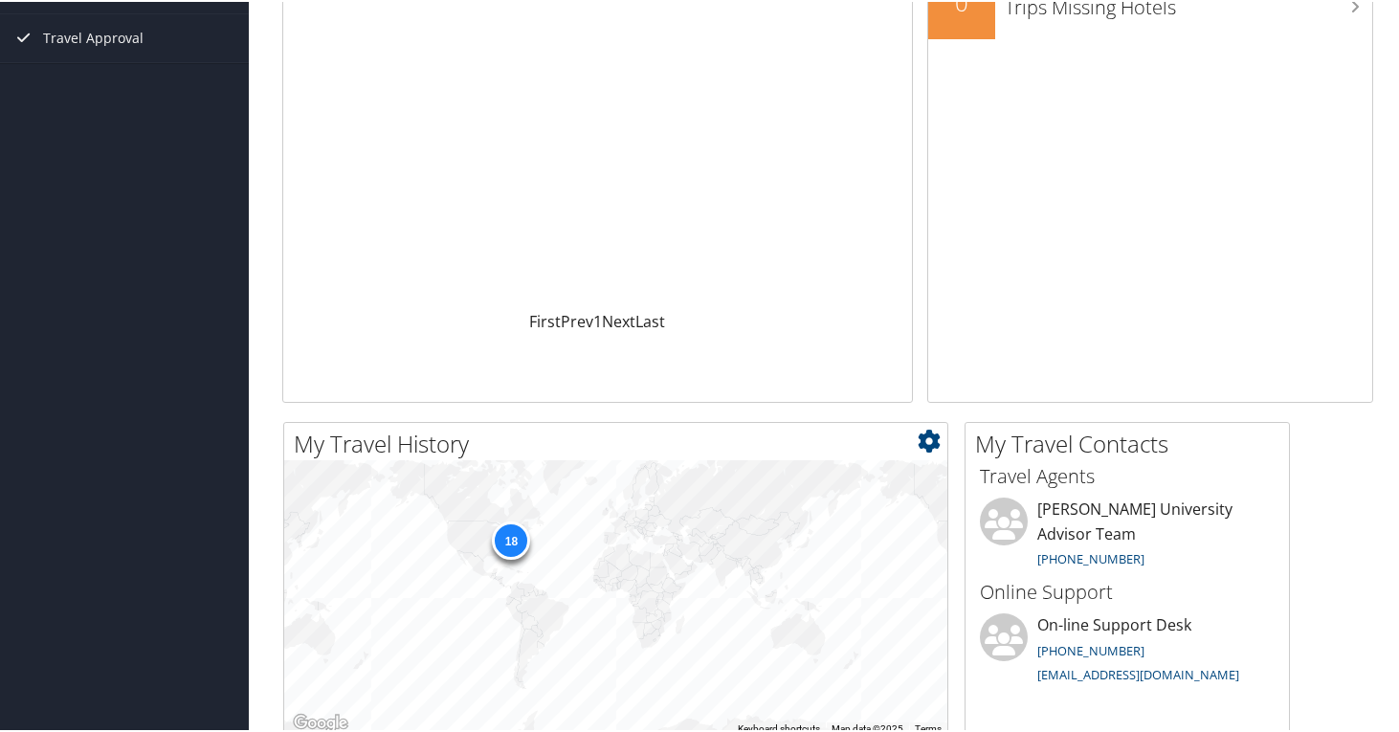 This screenshot has height=732, width=1399. I want to click on h2: My Travel Contacts, so click(1132, 442).